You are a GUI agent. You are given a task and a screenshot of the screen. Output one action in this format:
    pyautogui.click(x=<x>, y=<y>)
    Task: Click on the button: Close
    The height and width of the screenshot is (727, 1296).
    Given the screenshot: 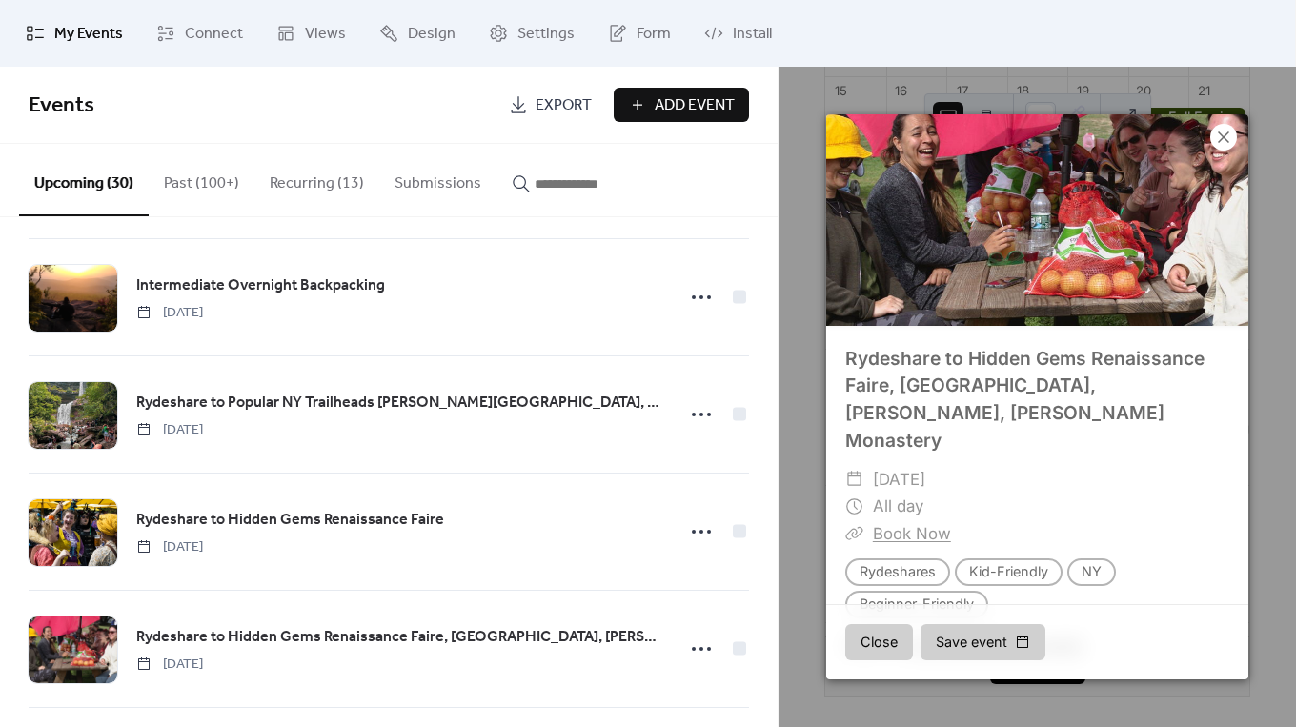 What is the action you would take?
    pyautogui.click(x=878, y=642)
    